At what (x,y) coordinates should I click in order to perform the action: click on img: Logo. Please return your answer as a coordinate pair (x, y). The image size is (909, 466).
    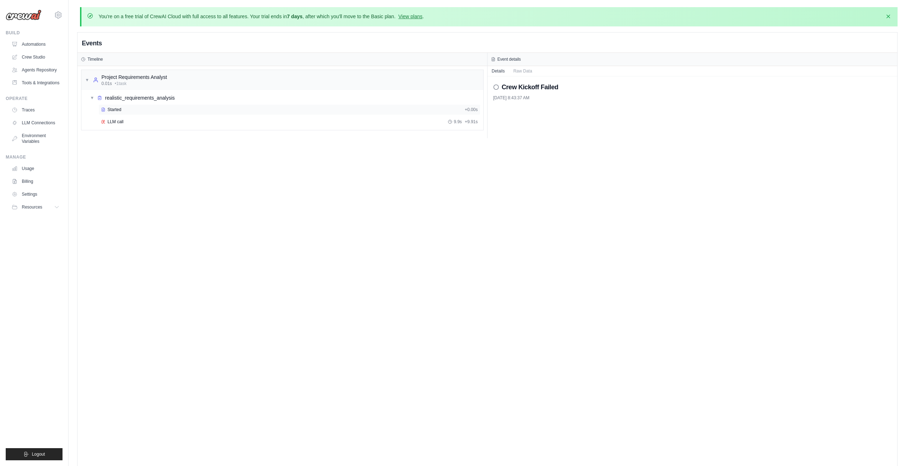
    Looking at the image, I should click on (24, 15).